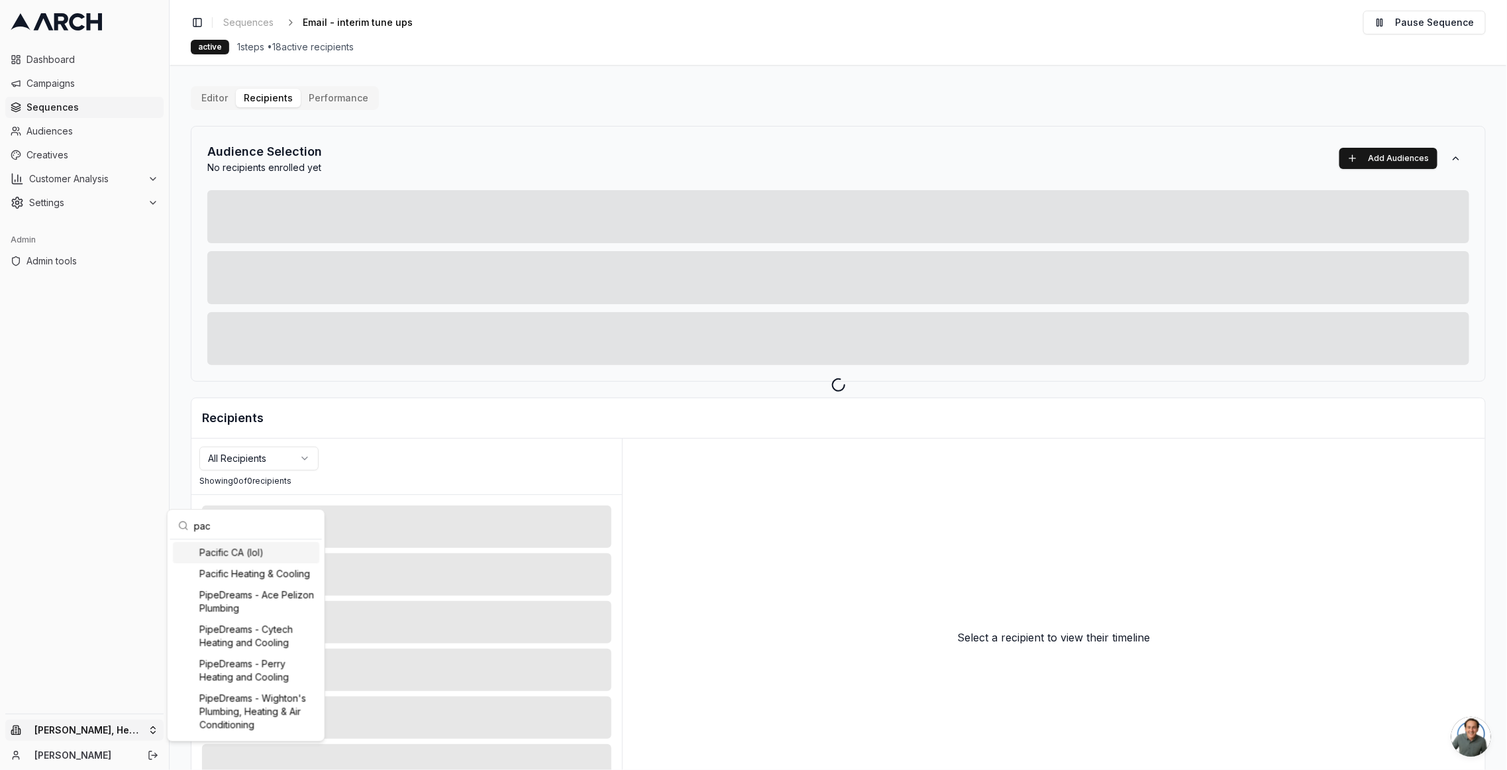 This screenshot has width=1507, height=770. Describe the element at coordinates (246, 639) in the screenshot. I see `div: Suggestions` at that location.